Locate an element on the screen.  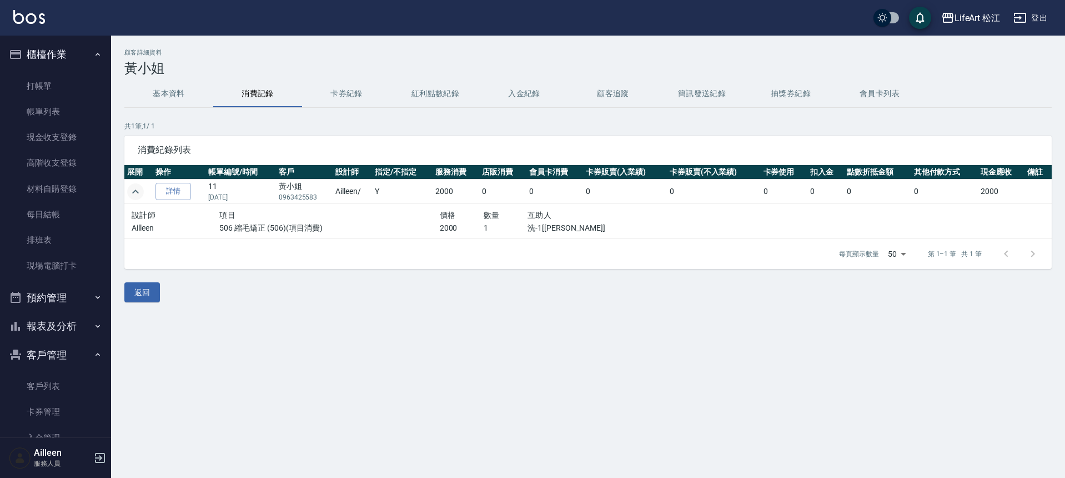
span: 價格 is located at coordinates (448, 215).